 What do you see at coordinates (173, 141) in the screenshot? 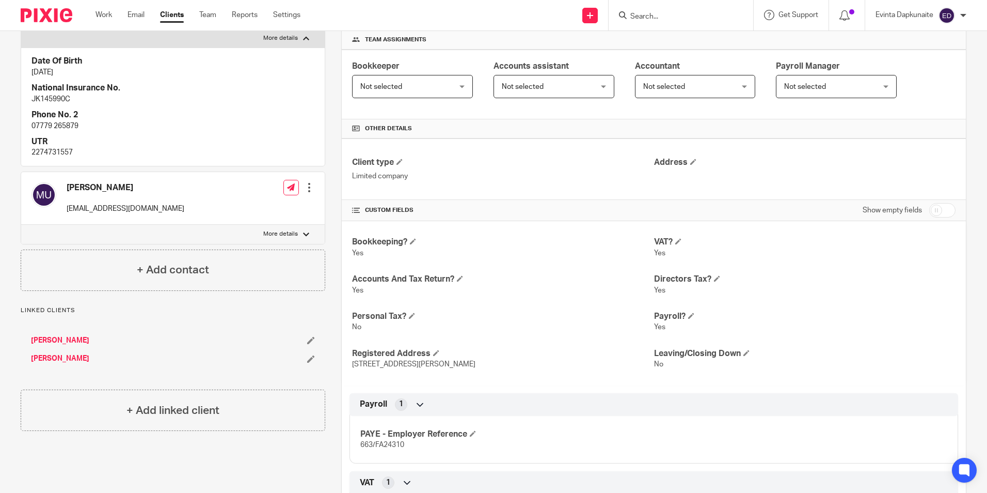
I see `h4: UTR` at bounding box center [173, 141].